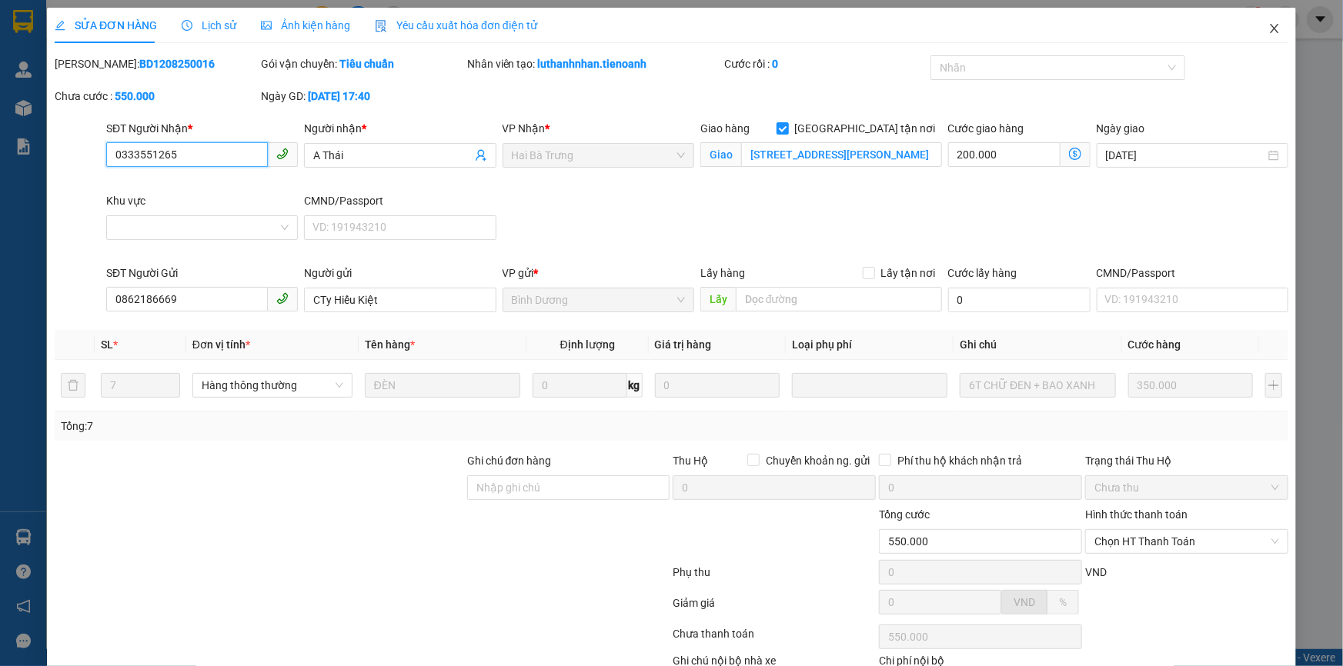 This screenshot has height=666, width=1343. I want to click on div: Phụ thu, so click(775, 577).